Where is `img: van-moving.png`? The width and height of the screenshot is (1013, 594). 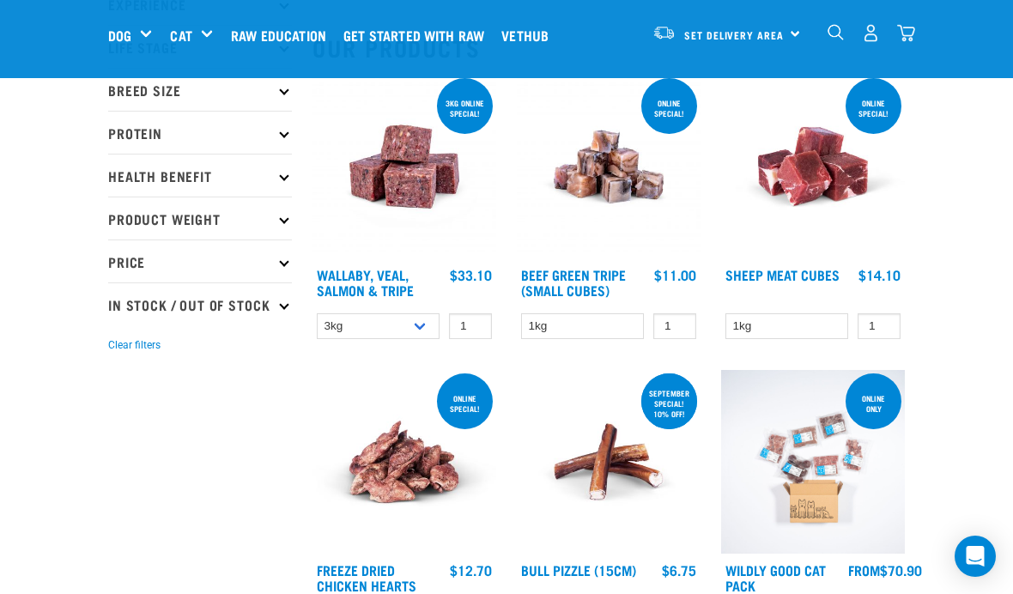 img: van-moving.png is located at coordinates (663, 33).